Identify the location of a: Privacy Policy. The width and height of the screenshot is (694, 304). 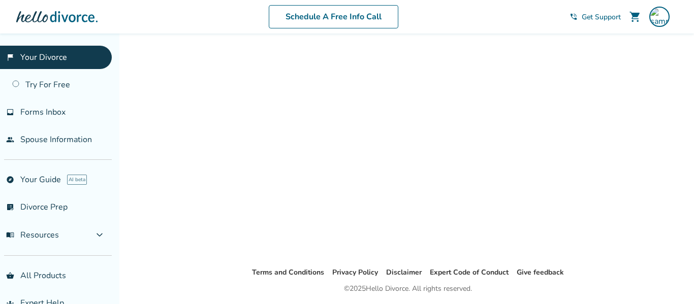
(355, 272).